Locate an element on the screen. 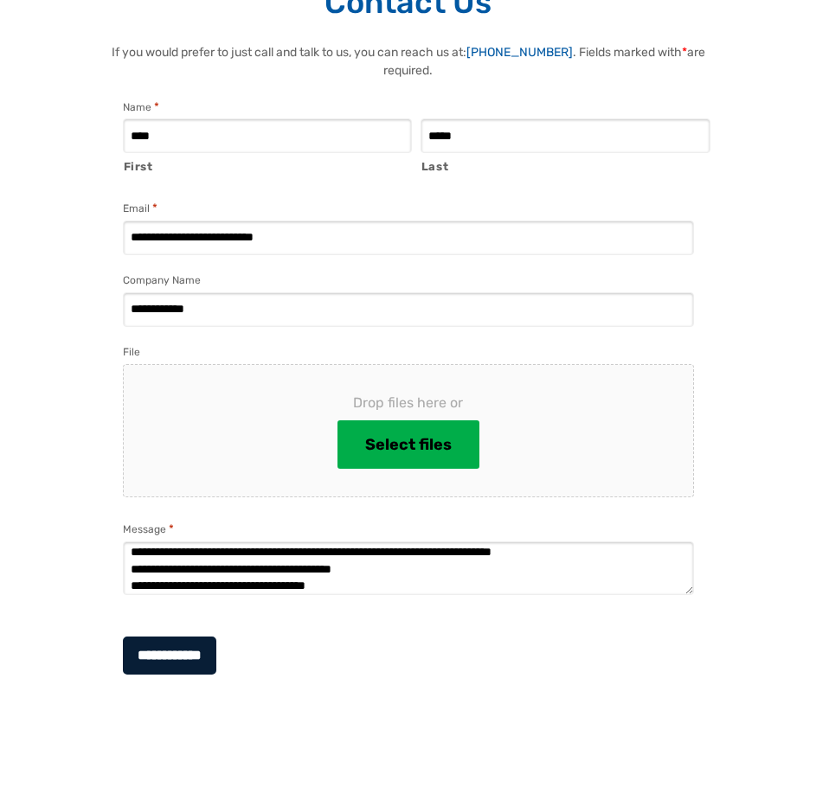 Image resolution: width=816 pixels, height=787 pixels. button: select files, file is located at coordinates (408, 445).